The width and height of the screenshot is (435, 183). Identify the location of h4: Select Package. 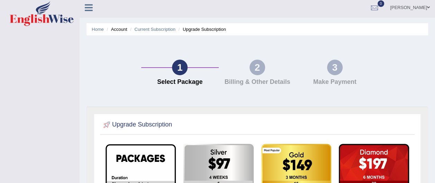
(180, 82).